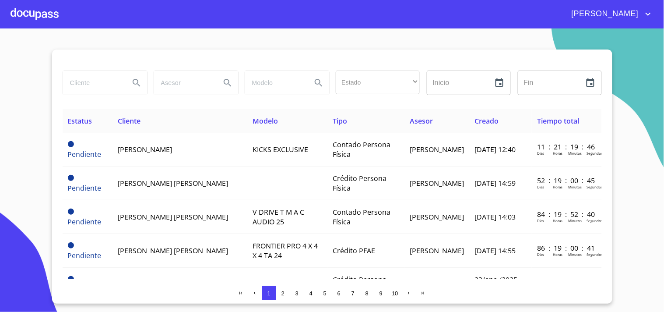 The height and width of the screenshot is (312, 664). Describe the element at coordinates (558, 121) in the screenshot. I see `span: Tiempo total` at that location.